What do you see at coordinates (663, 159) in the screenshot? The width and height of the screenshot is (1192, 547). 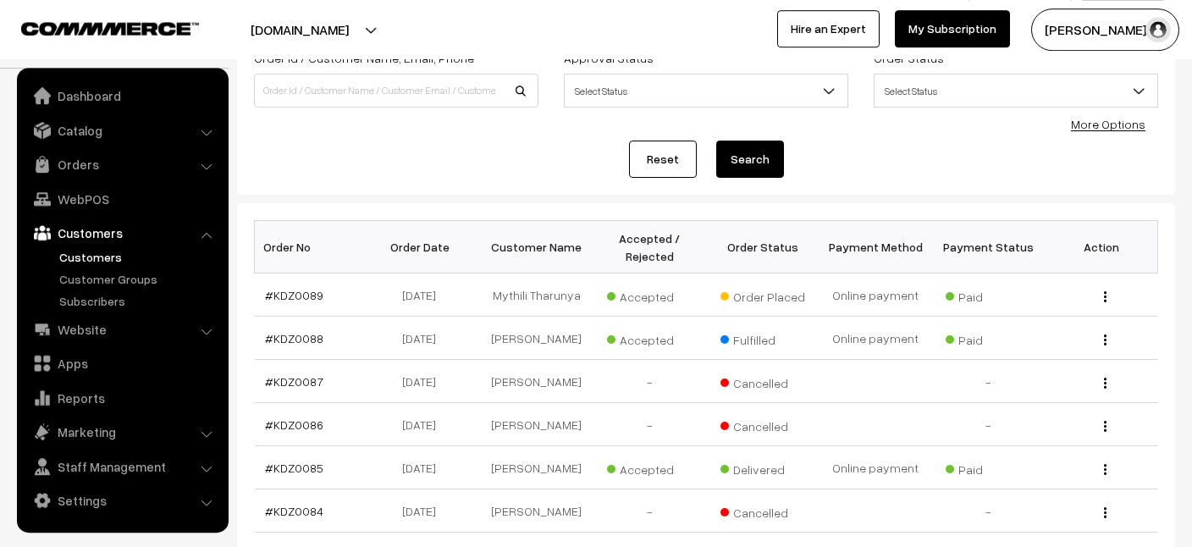 I see `a: Reset` at bounding box center [663, 159].